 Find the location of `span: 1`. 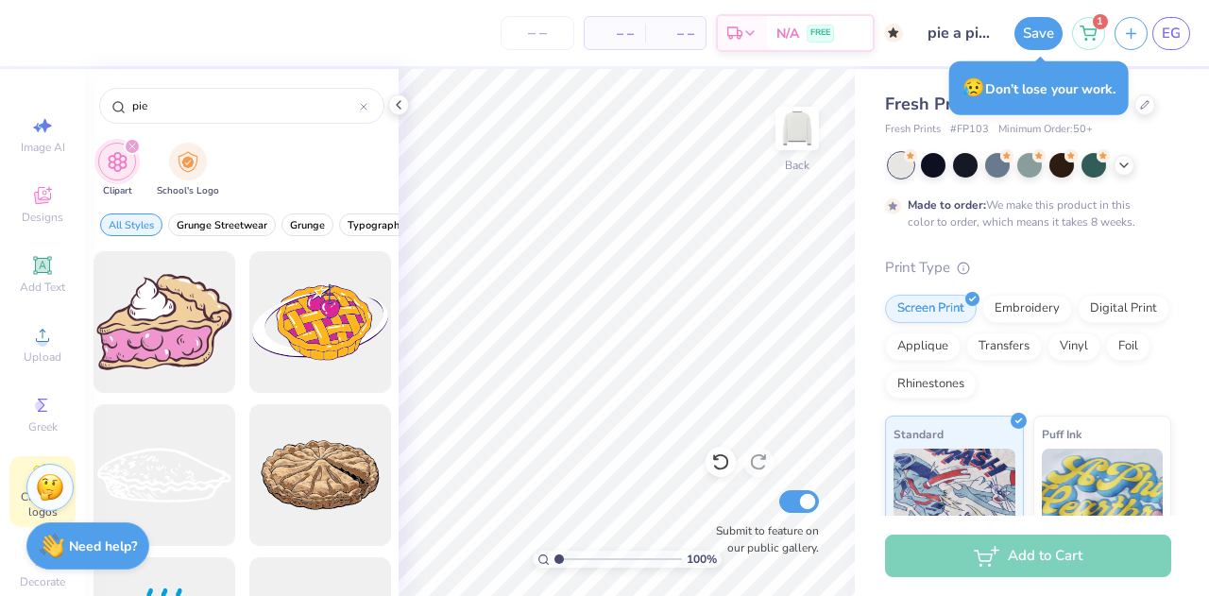

span: 1 is located at coordinates (1100, 22).